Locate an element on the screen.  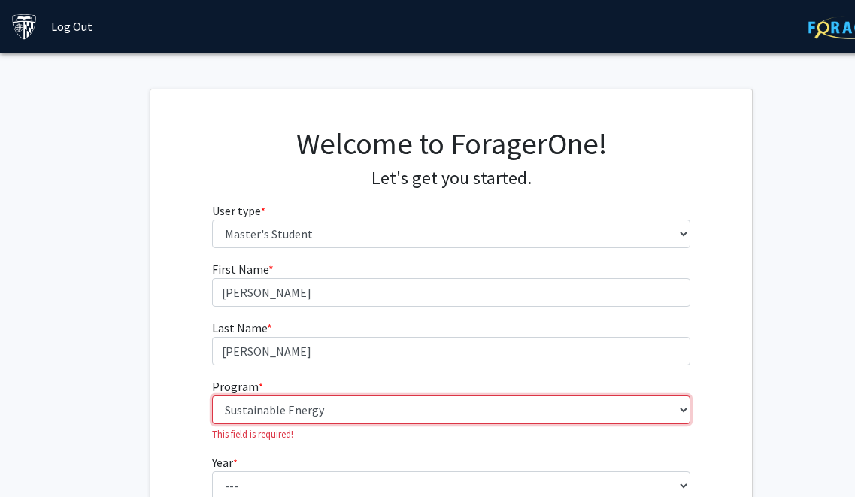
img: Johns Hopkins University Logo is located at coordinates (24, 26).